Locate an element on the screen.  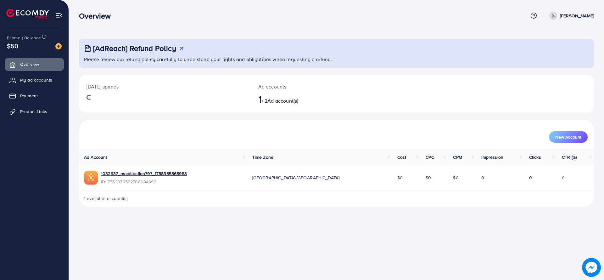
span: Time Zone is located at coordinates (263, 157).